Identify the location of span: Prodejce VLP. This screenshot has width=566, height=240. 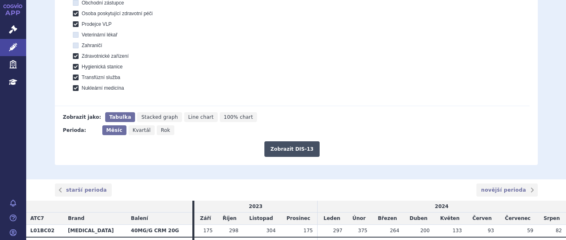
(97, 24).